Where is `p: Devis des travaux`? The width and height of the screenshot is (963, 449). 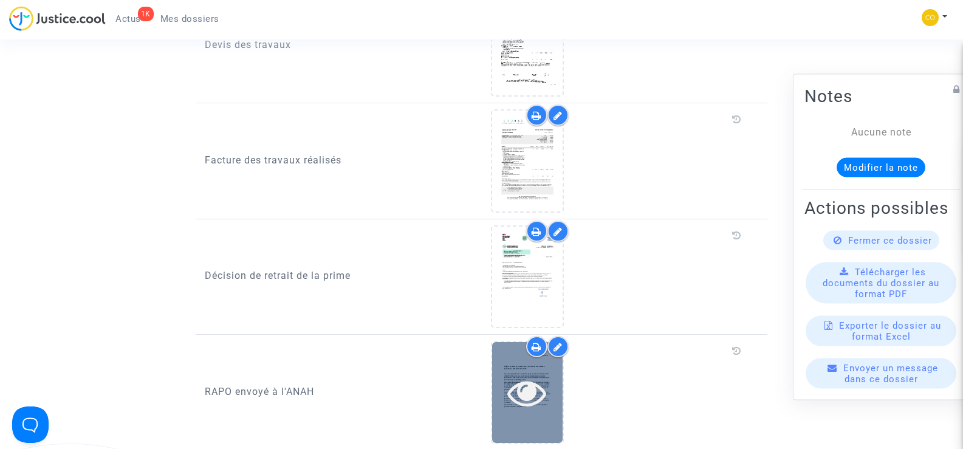
p: Devis des travaux is located at coordinates (338, 44).